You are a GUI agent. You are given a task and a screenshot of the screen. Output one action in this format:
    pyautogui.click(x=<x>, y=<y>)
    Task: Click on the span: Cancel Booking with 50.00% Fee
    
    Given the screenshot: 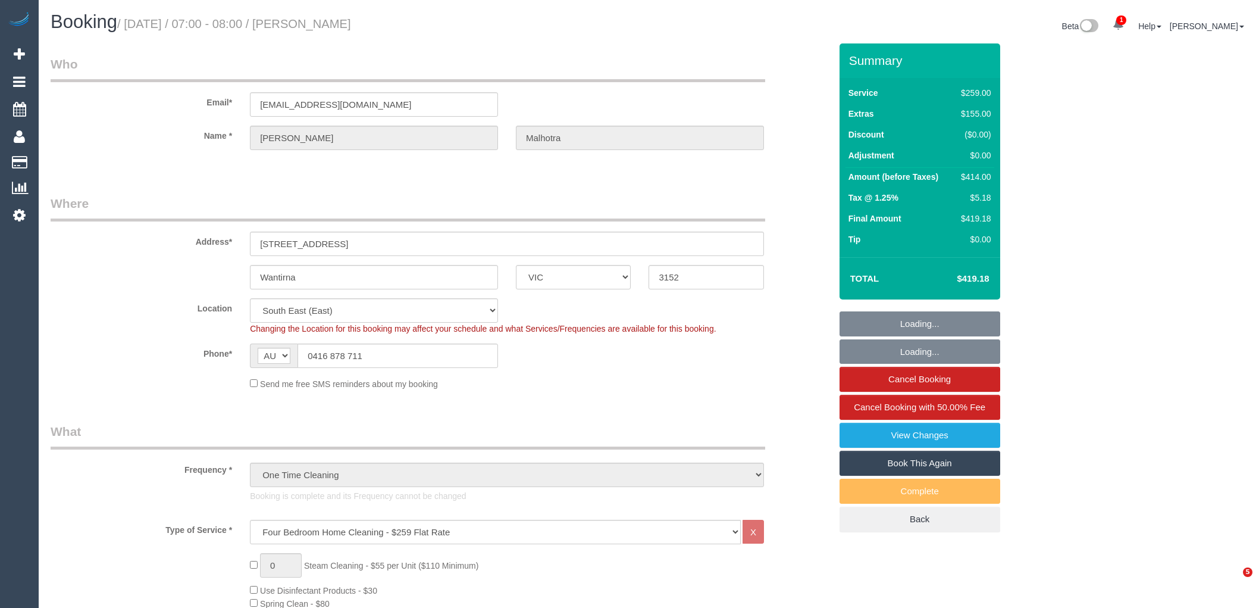 What is the action you would take?
    pyautogui.click(x=920, y=407)
    